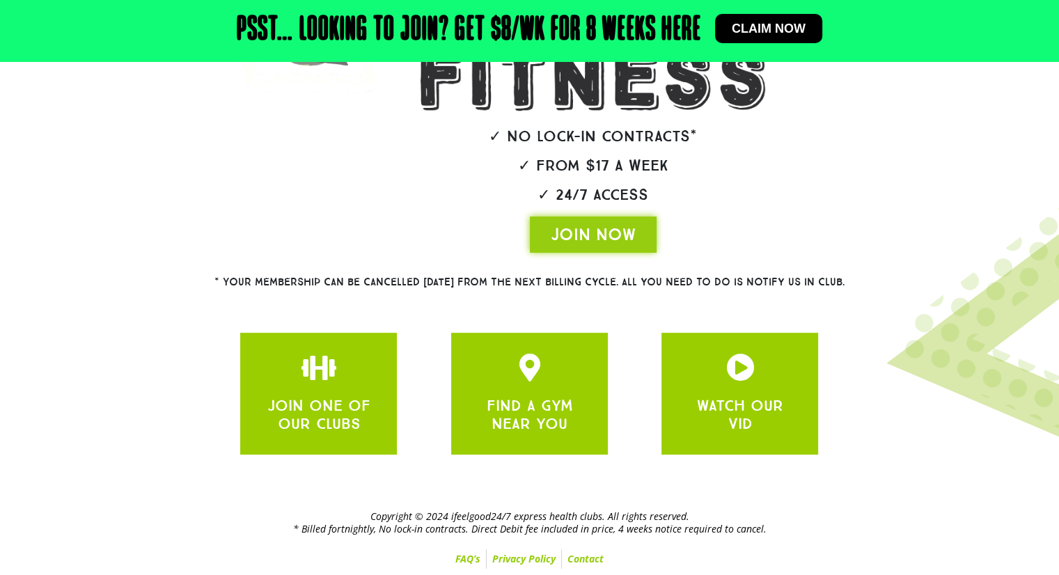  What do you see at coordinates (468, 559) in the screenshot?
I see `a: FAQ’s` at bounding box center [468, 559].